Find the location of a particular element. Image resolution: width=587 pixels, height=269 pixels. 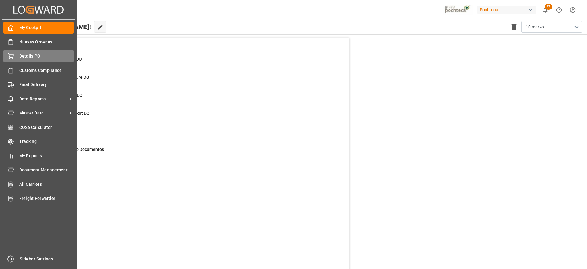

span: Document Management is located at coordinates (46, 170).